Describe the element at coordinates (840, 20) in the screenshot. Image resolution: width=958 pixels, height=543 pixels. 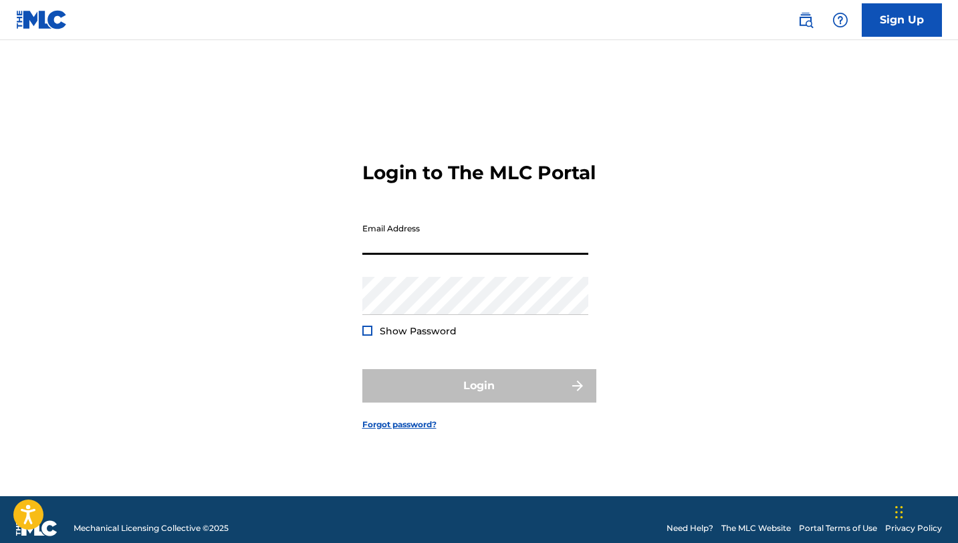
I see `div: Help` at that location.